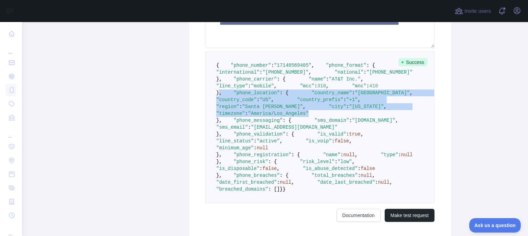 The height and width of the screenshot is (236, 528). I want to click on span: "mcc", so click(307, 86).